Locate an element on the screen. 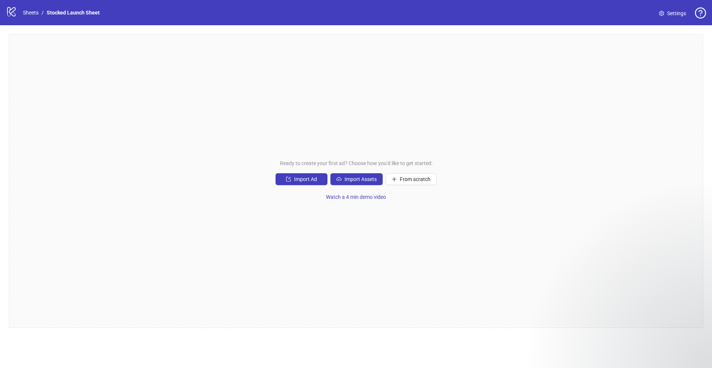 The image size is (712, 368). span: Import Assets is located at coordinates (361, 179).